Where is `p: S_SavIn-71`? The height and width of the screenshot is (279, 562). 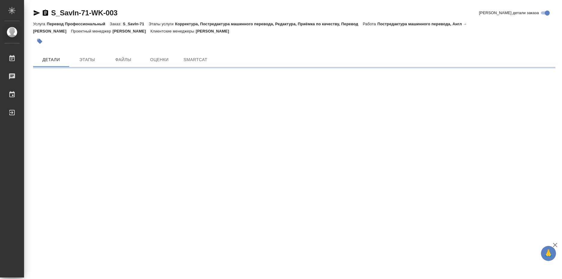 p: S_SavIn-71 is located at coordinates (136, 24).